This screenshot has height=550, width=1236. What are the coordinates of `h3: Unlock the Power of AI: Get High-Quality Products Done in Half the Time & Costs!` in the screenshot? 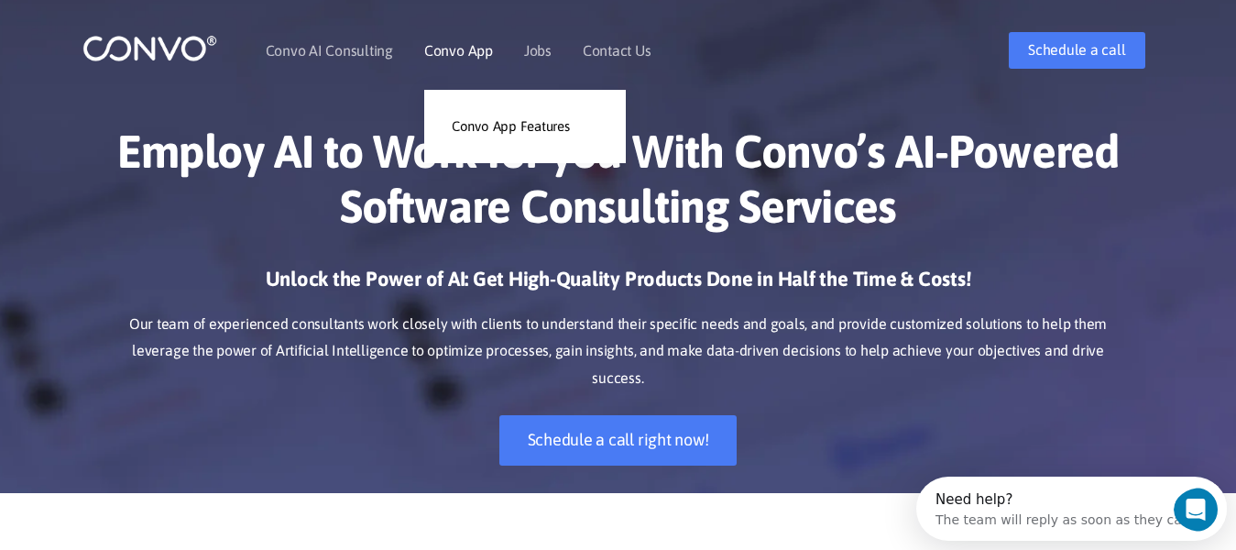 It's located at (619, 286).